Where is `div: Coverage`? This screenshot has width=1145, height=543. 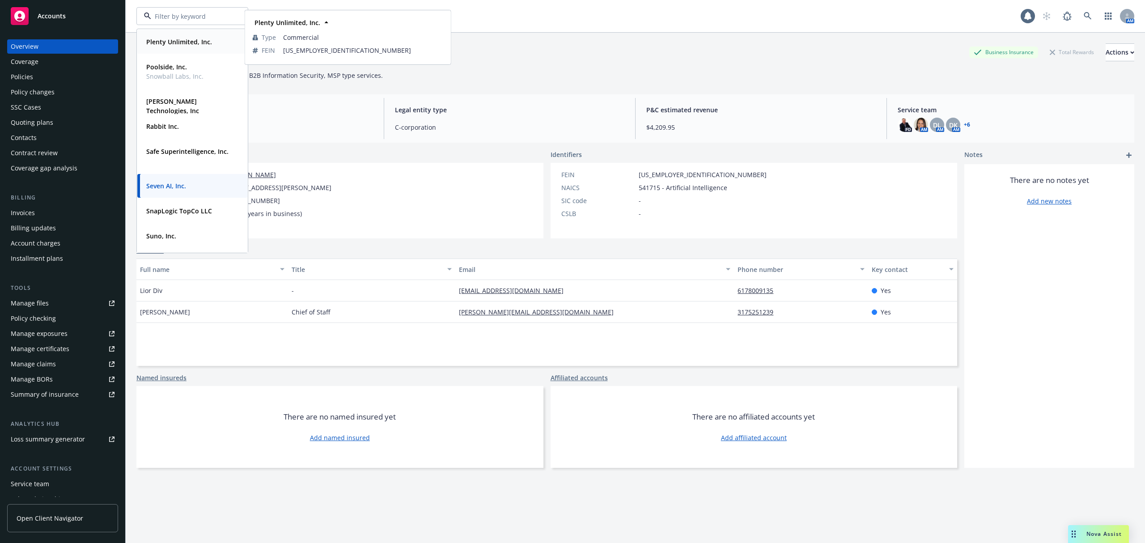 div: Coverage is located at coordinates (25, 62).